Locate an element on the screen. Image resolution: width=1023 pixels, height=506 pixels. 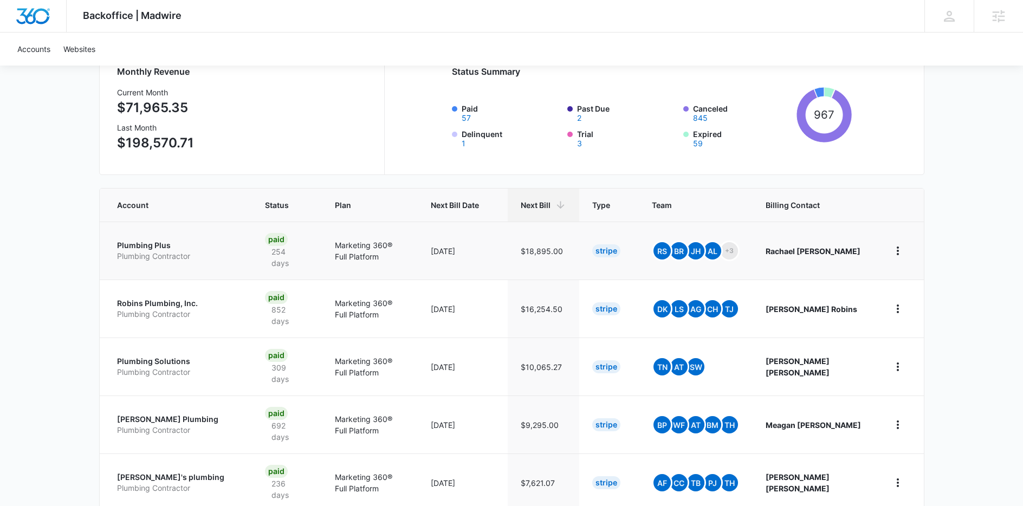
span: TN is located at coordinates (662, 367).